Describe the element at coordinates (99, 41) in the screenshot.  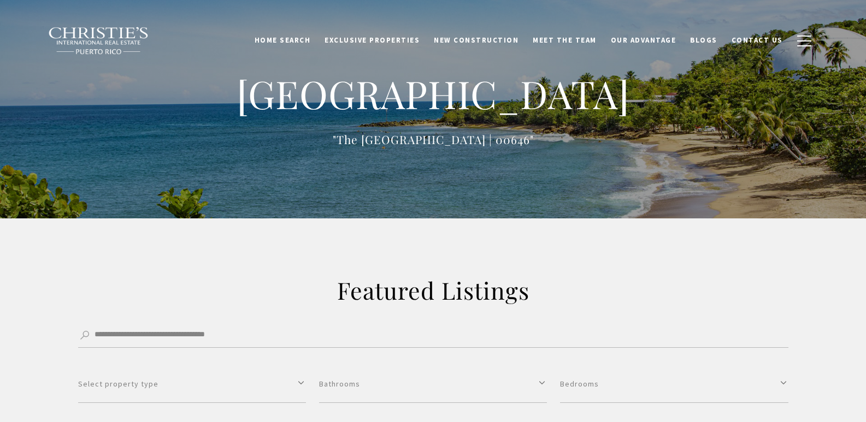
I see `img: Christie's International Real Estate black text logo` at that location.